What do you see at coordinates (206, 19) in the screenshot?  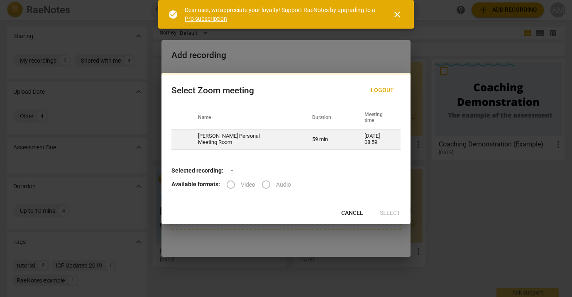 I see `a: Pro subscription` at bounding box center [206, 19].